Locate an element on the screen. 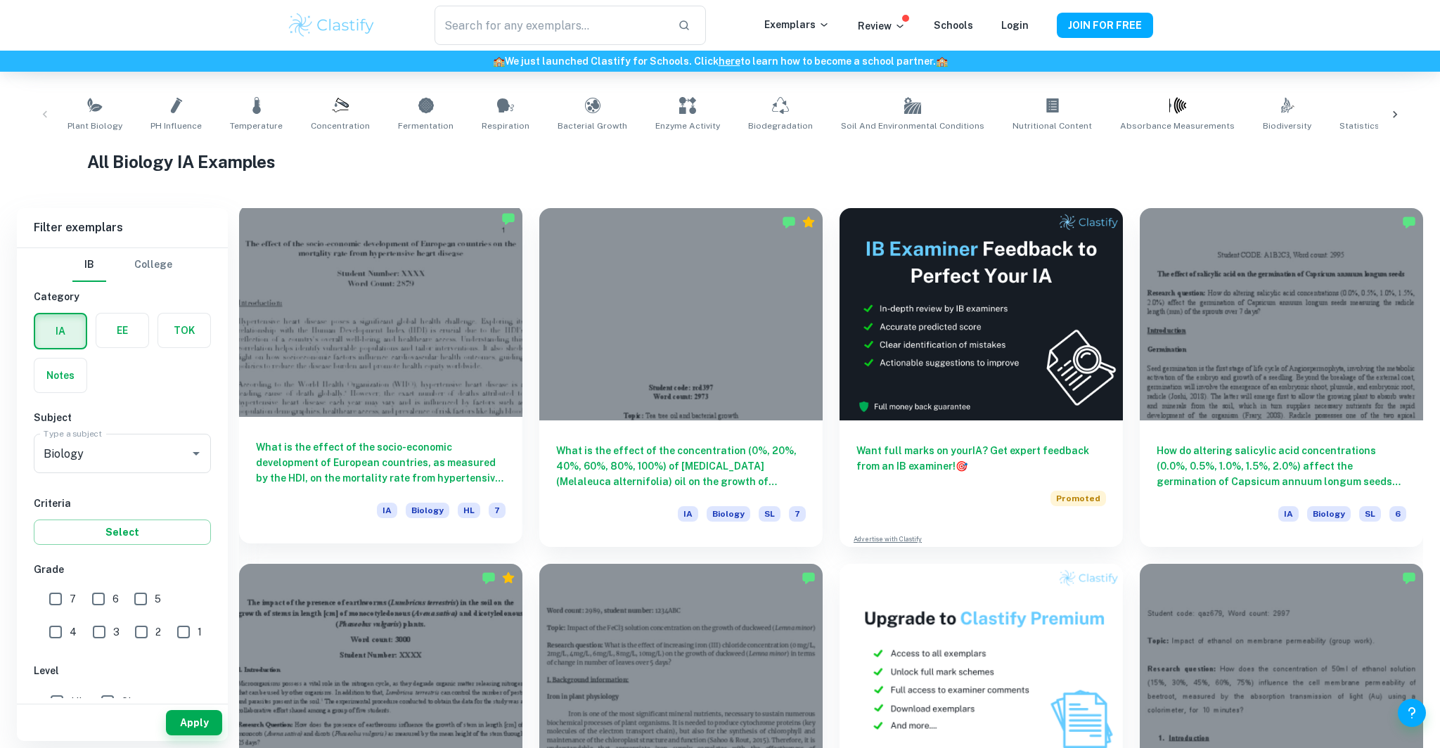  button: JOIN FOR FREE is located at coordinates (1105, 25).